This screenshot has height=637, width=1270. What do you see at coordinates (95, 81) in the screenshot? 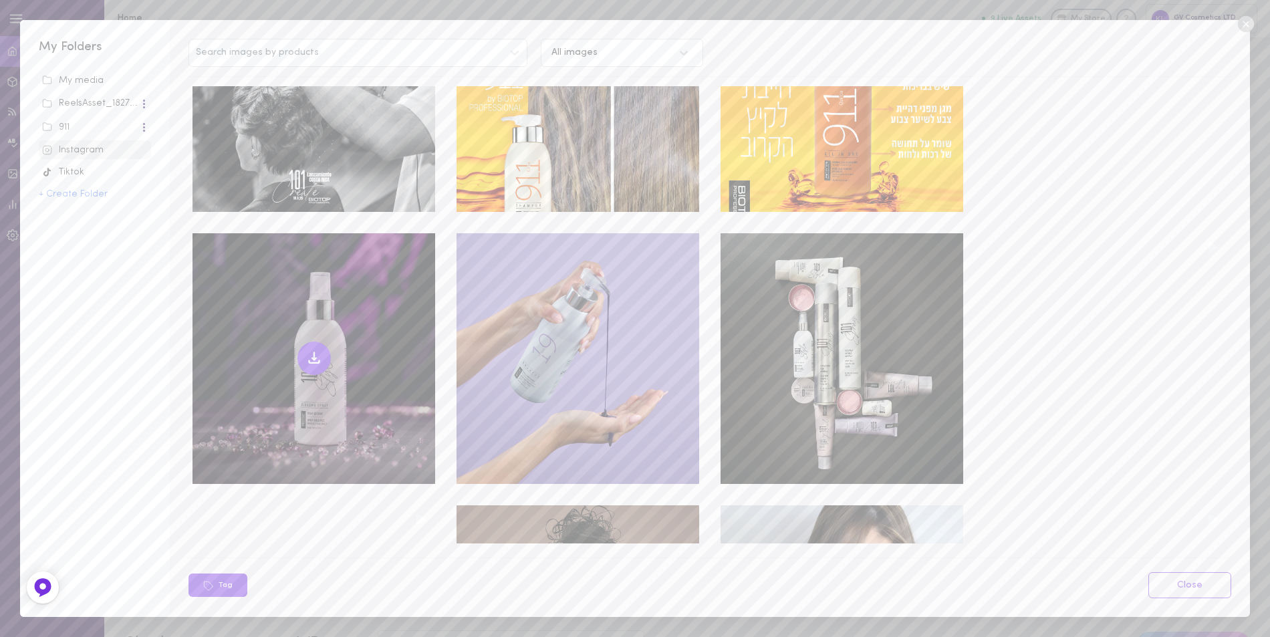
I see `div: My media` at bounding box center [95, 81].